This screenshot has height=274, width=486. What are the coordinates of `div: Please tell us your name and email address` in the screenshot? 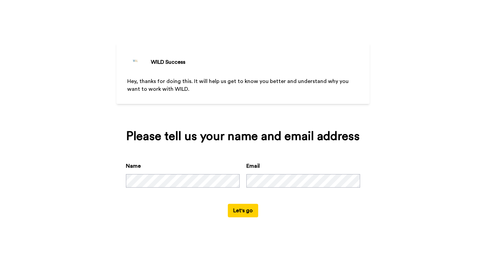 It's located at (243, 136).